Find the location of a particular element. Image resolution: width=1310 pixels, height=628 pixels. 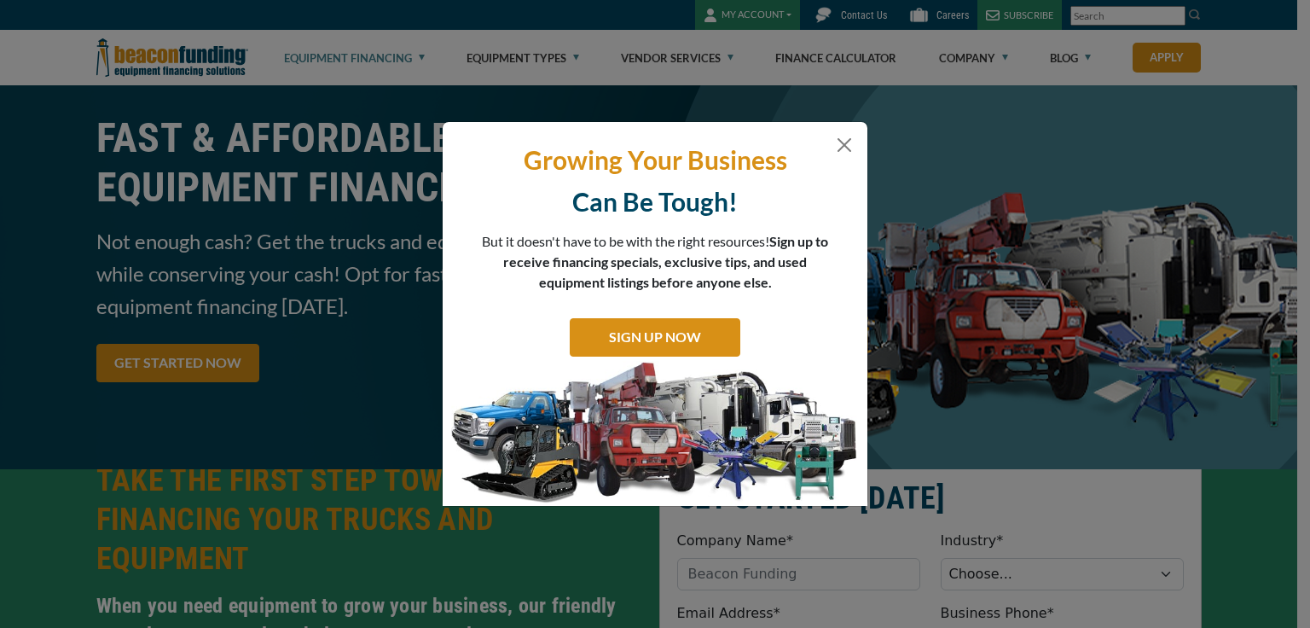

img: subscribe-modal.jpg is located at coordinates (655, 433).